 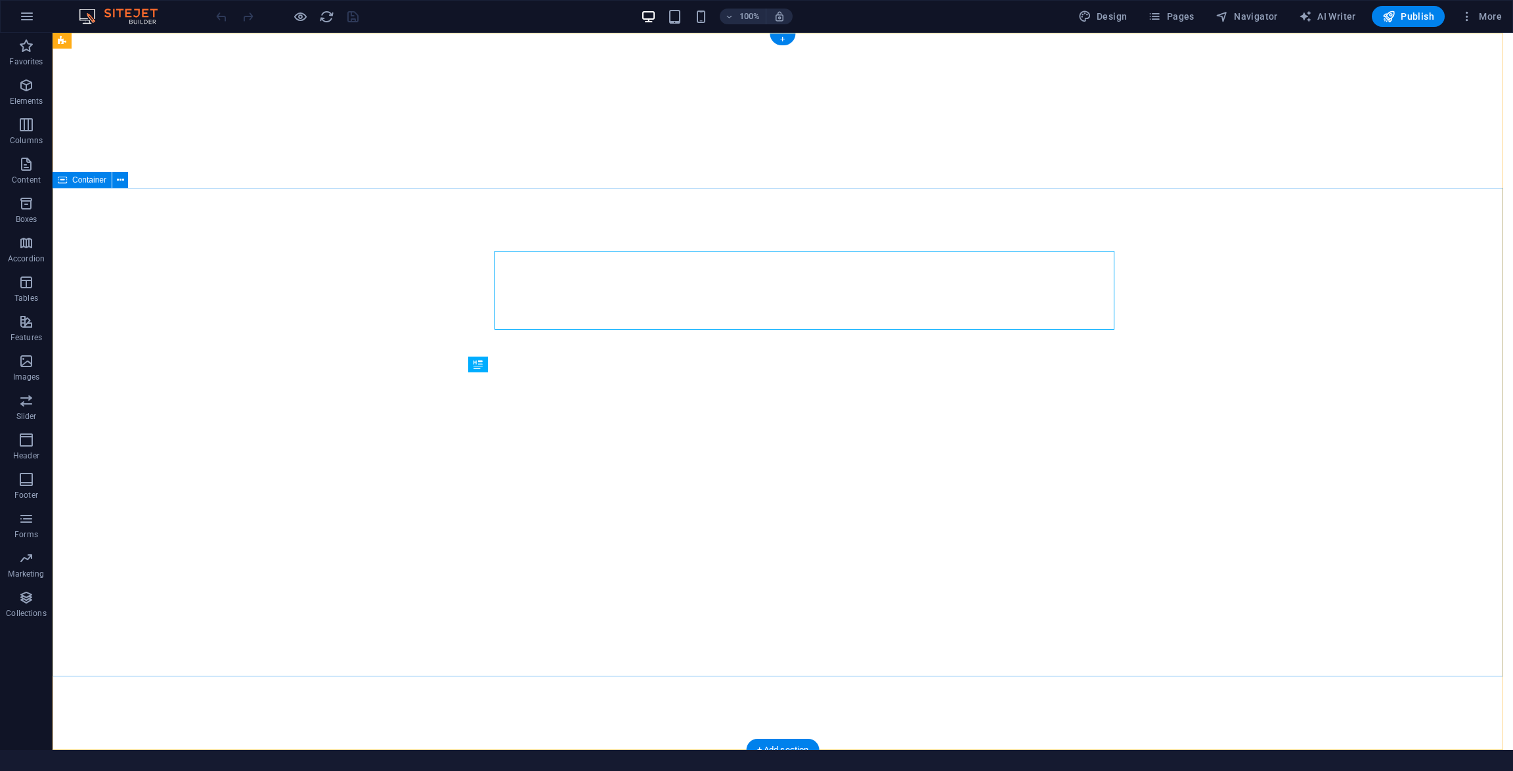 I want to click on button: AI Writer, so click(x=1327, y=16).